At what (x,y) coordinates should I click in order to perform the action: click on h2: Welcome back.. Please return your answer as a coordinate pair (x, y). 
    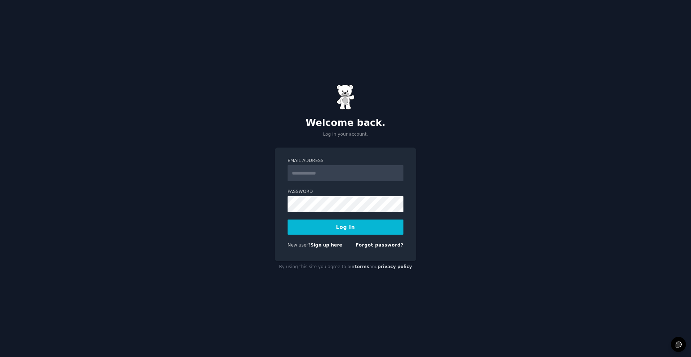
    Looking at the image, I should click on (346, 123).